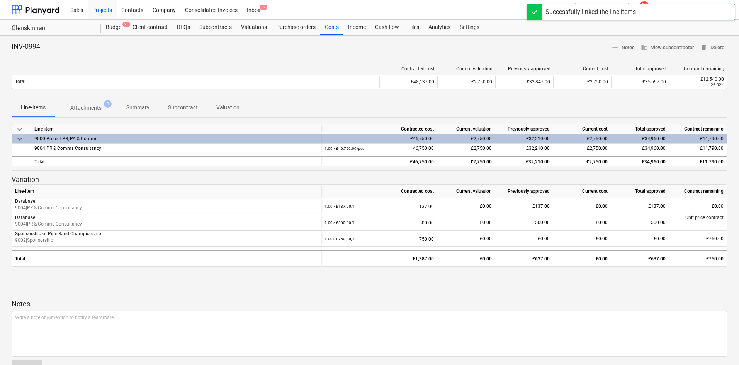 This screenshot has width=739, height=365. What do you see at coordinates (380, 129) in the screenshot?
I see `div: Contracted cost` at bounding box center [380, 129].